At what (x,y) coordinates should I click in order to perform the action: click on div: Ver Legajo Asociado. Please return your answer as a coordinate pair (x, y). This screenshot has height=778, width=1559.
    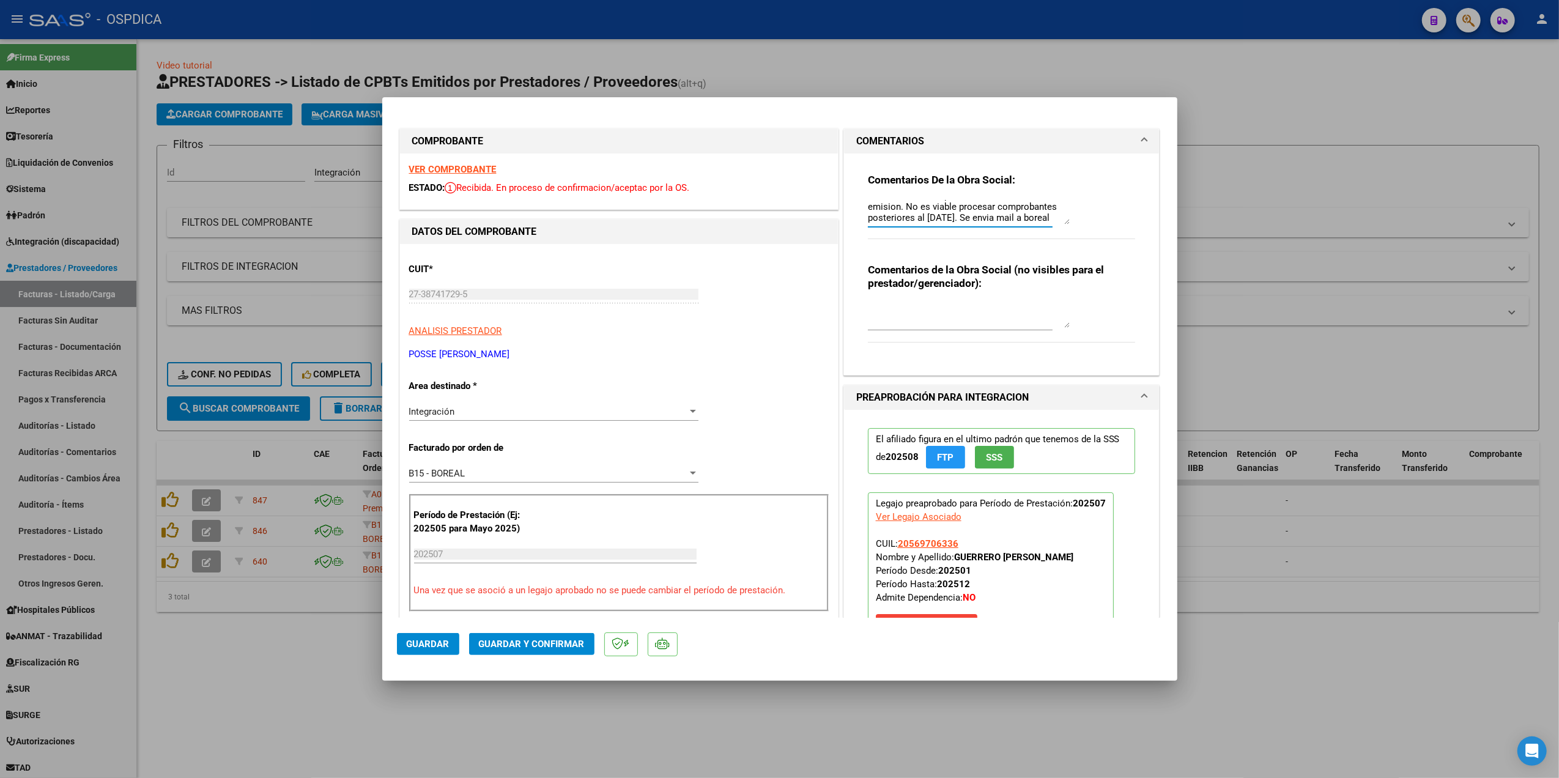
    Looking at the image, I should click on (919, 517).